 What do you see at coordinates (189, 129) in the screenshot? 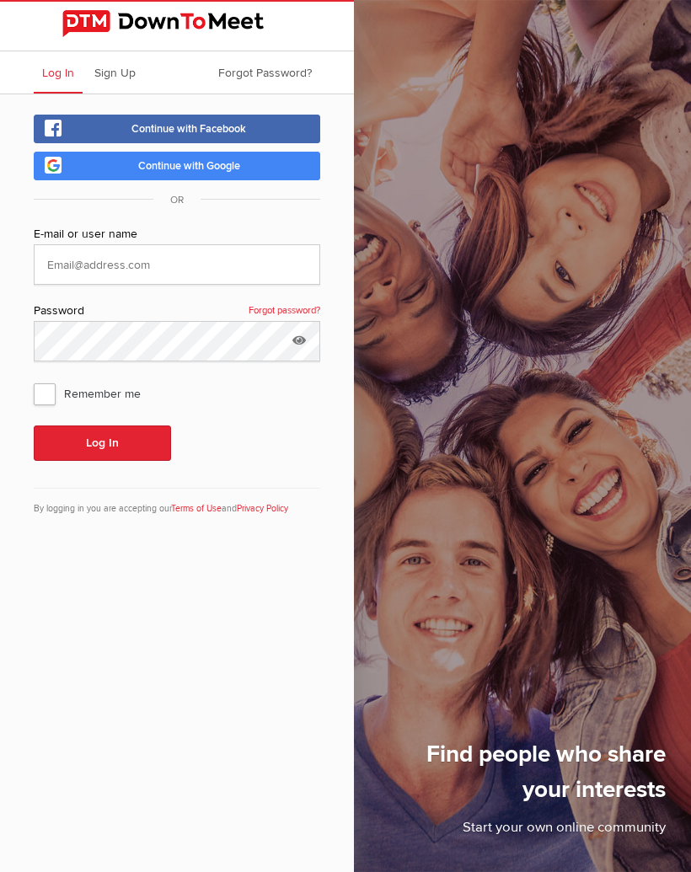
I see `span: Continue with Facebook` at bounding box center [189, 129].